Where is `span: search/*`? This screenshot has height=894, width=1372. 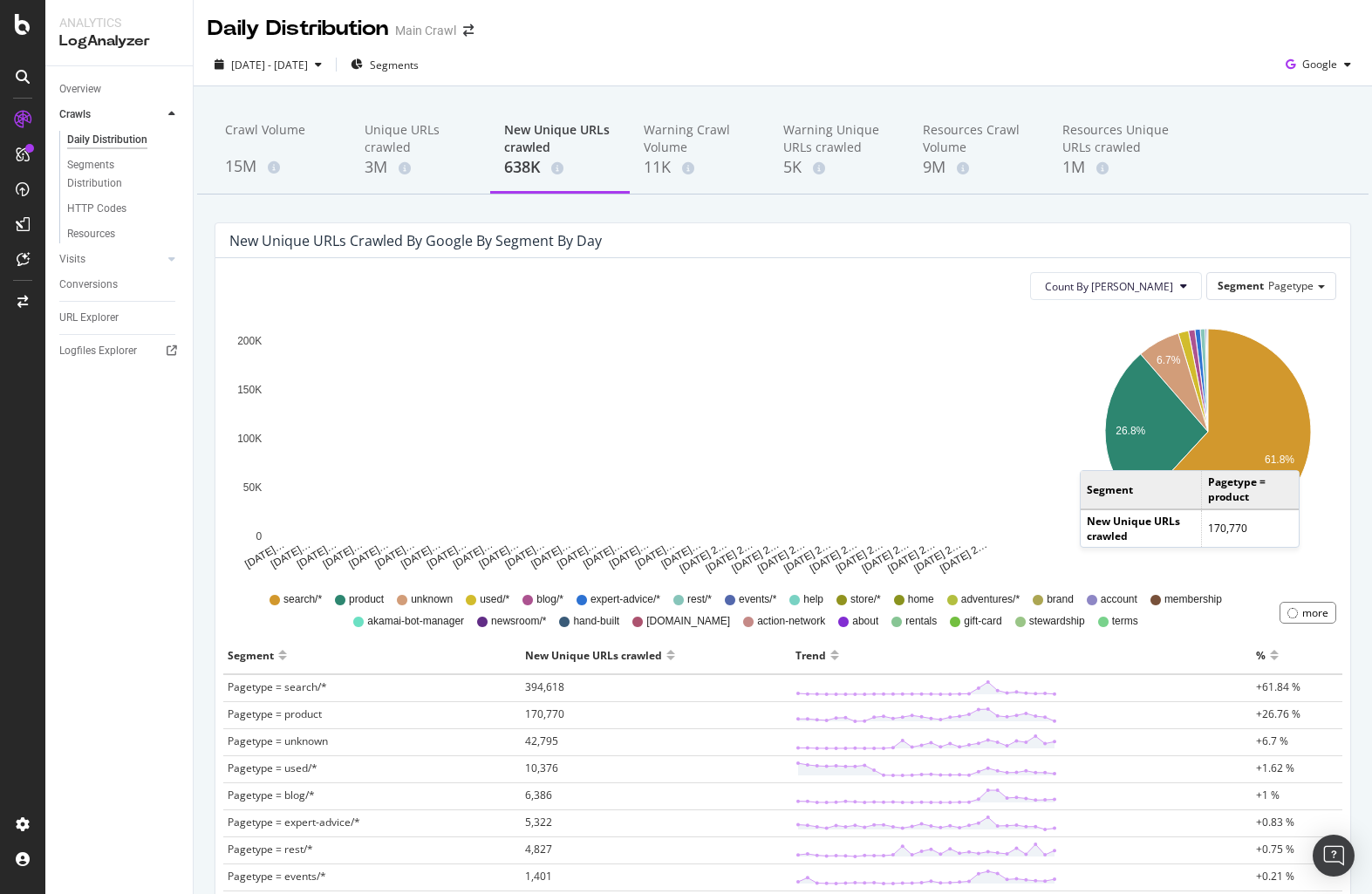 span: search/* is located at coordinates (303, 600).